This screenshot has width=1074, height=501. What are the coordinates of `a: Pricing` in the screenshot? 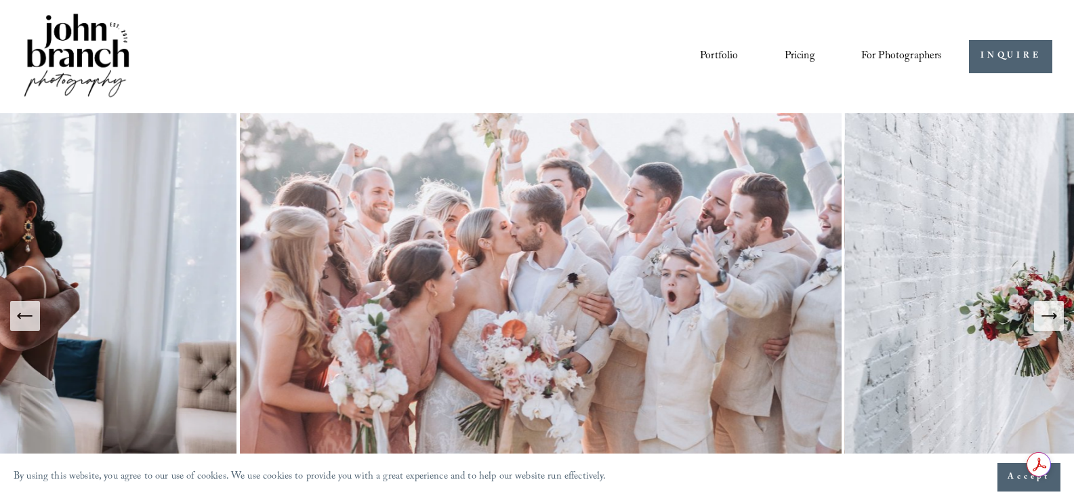 It's located at (800, 56).